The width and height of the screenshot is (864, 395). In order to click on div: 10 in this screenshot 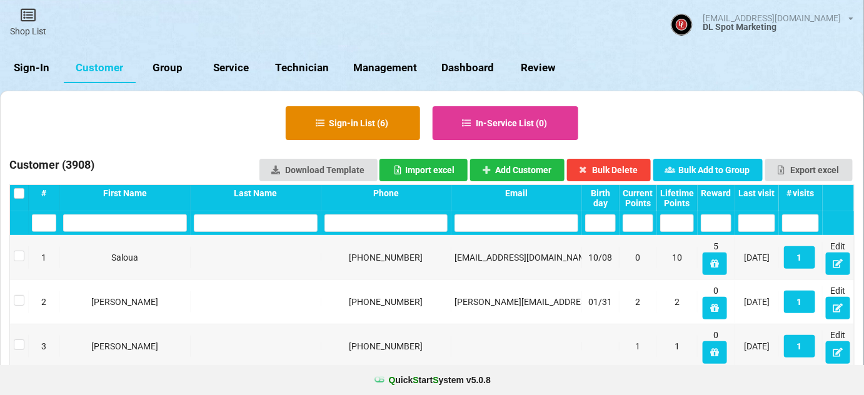, I will do `click(677, 258)`.